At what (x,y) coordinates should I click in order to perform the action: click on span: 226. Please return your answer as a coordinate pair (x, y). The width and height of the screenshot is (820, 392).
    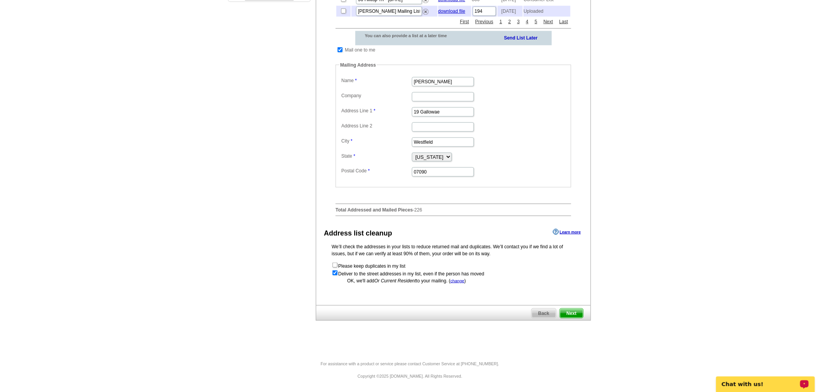
    Looking at the image, I should click on (418, 210).